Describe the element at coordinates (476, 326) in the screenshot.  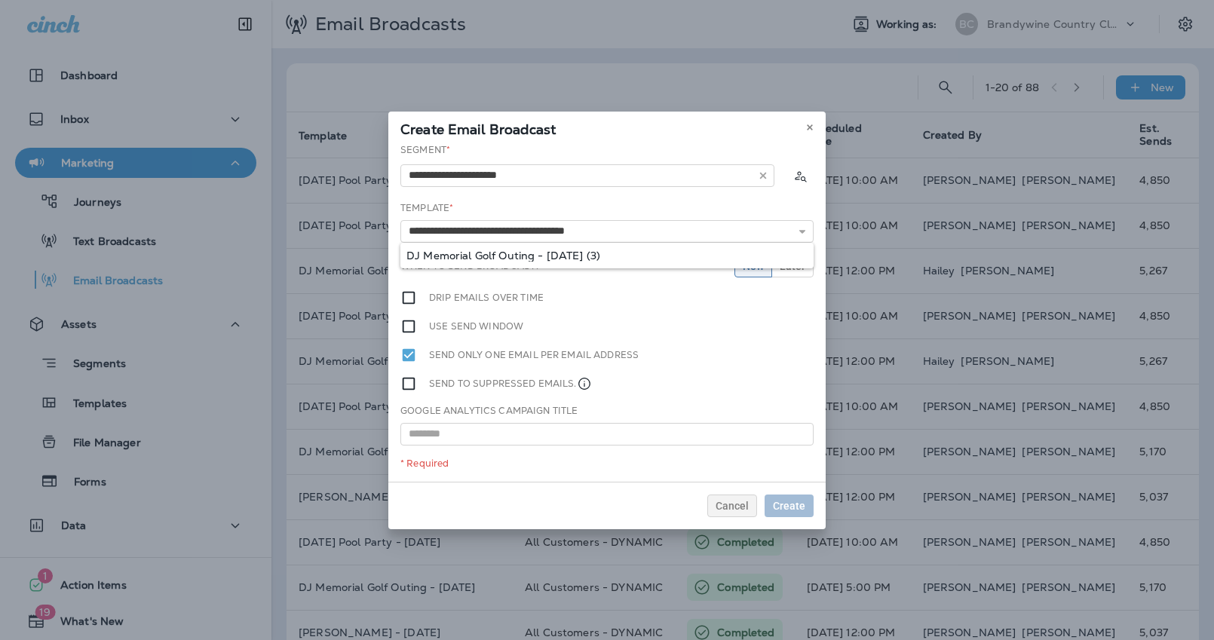
I see `label: Use send window` at that location.